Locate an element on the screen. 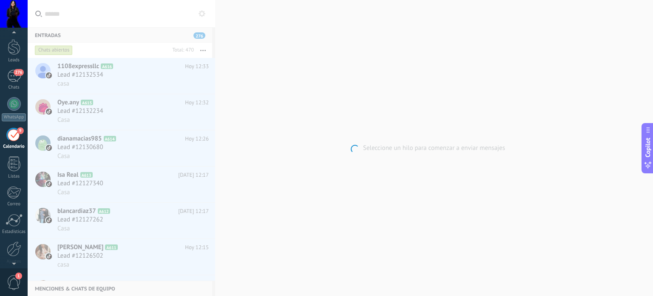  div: Correo is located at coordinates (14, 204).